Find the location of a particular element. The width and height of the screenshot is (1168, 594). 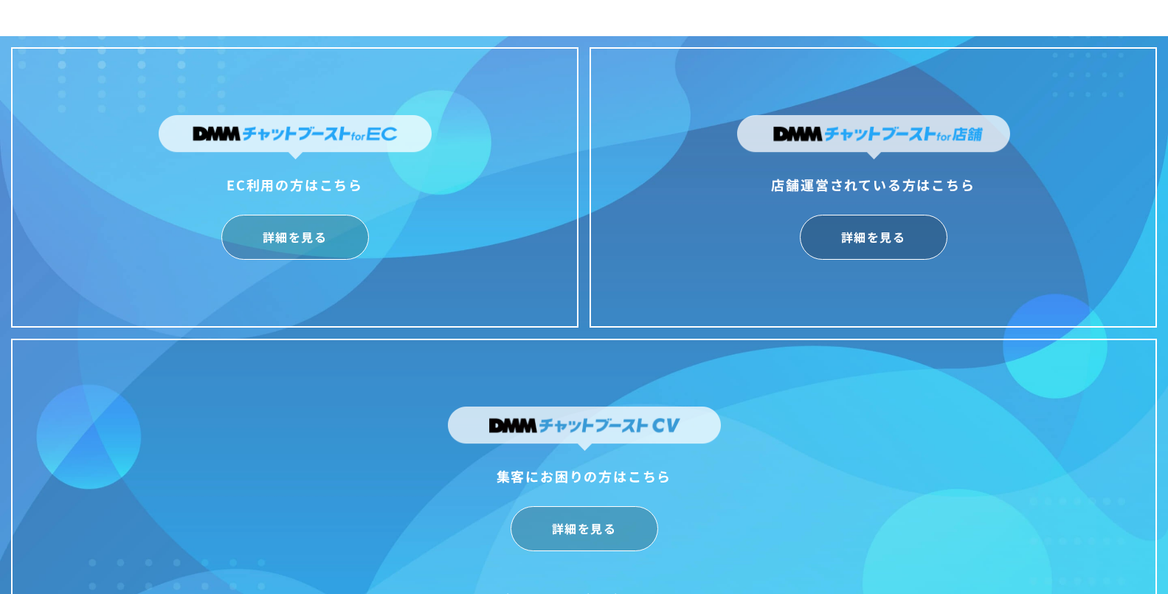

div: 店舗運営されている方はこちら is located at coordinates (874, 184).